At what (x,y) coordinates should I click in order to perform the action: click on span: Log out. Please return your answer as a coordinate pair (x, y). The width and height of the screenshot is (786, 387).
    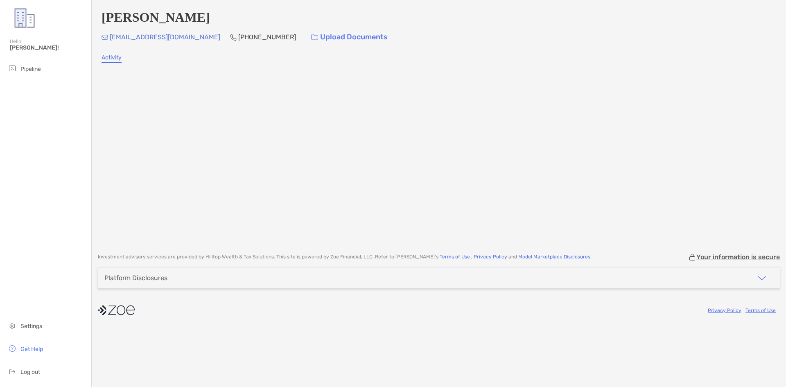
    Looking at the image, I should click on (30, 372).